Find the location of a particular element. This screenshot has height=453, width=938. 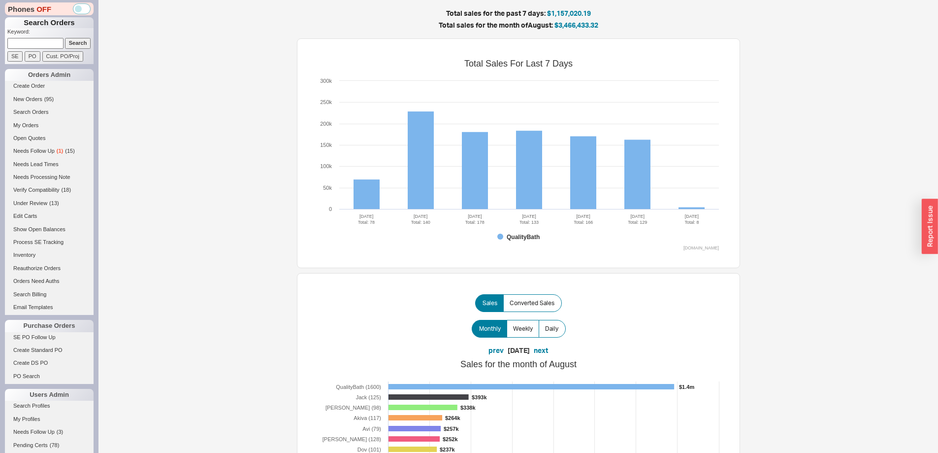

tspan: Sales for the month of August is located at coordinates (518, 364).